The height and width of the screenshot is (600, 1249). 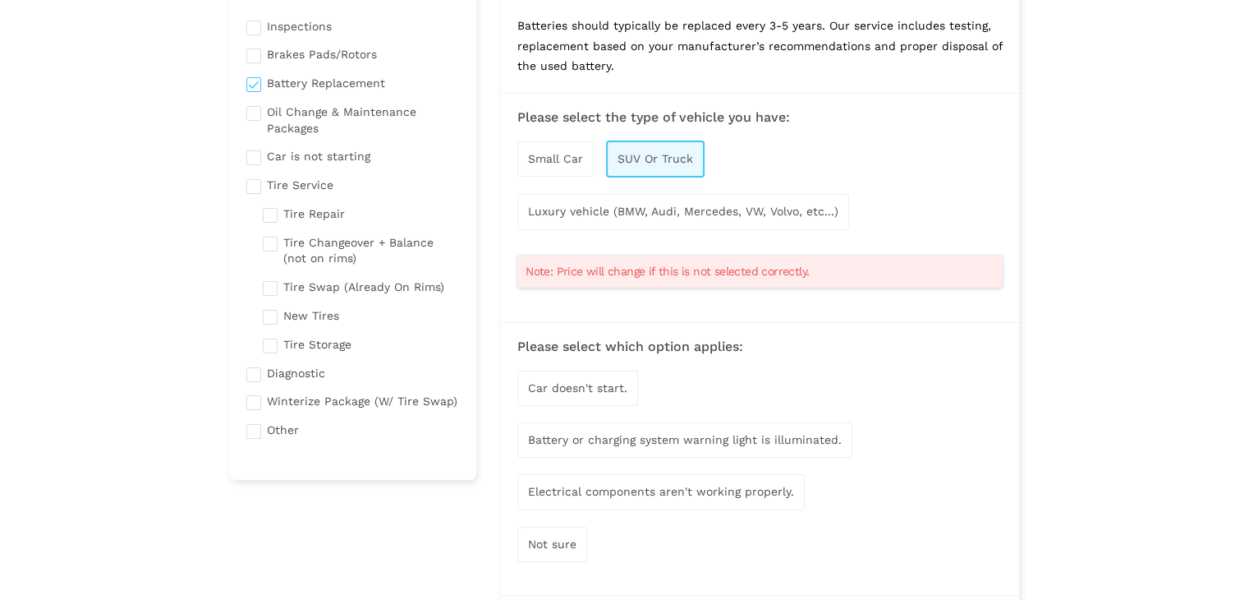 What do you see at coordinates (760, 347) in the screenshot?
I see `h3: Please select which option applies:` at bounding box center [760, 347].